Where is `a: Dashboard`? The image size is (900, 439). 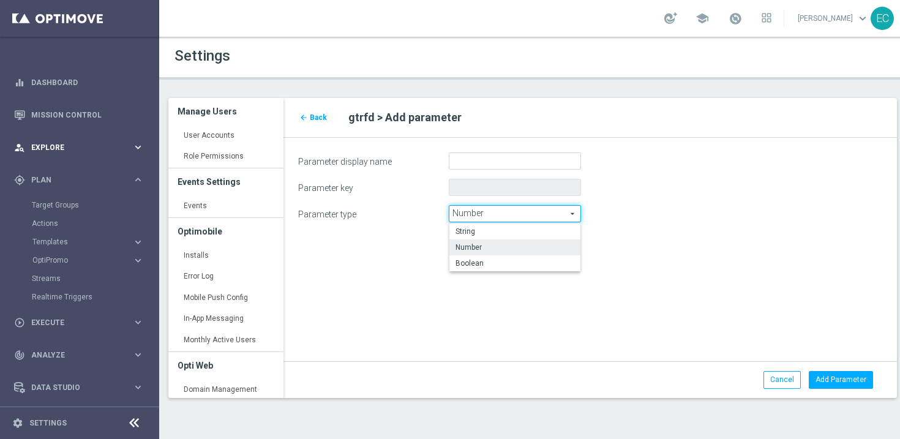
a: Dashboard is located at coordinates (88, 82).